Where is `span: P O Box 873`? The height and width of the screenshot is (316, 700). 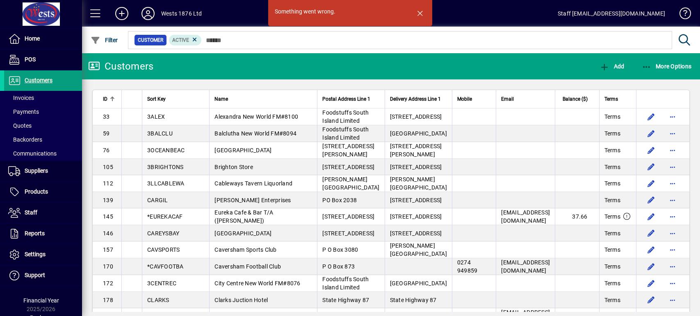
span: P O Box 873 is located at coordinates (338, 267).